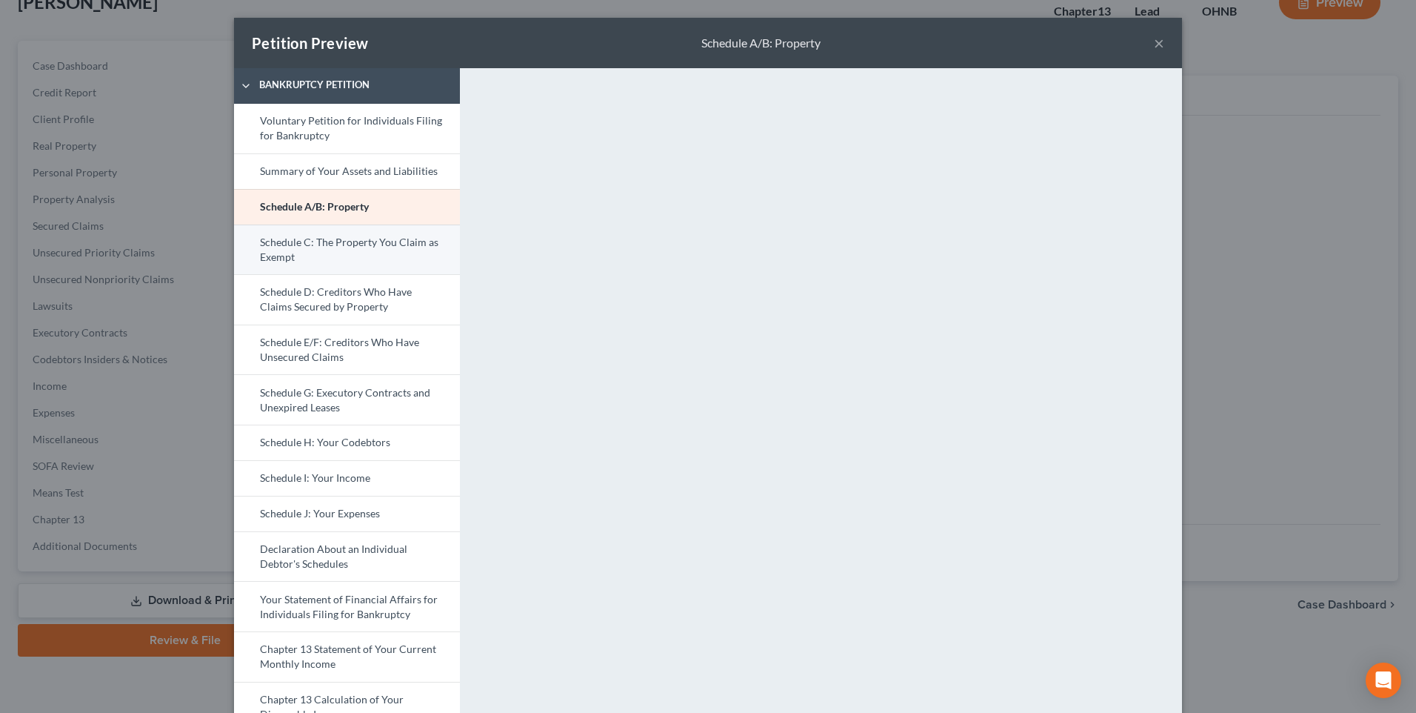 This screenshot has width=1416, height=713. I want to click on a: Declaration About an Individual Debtor's Schedules, so click(347, 556).